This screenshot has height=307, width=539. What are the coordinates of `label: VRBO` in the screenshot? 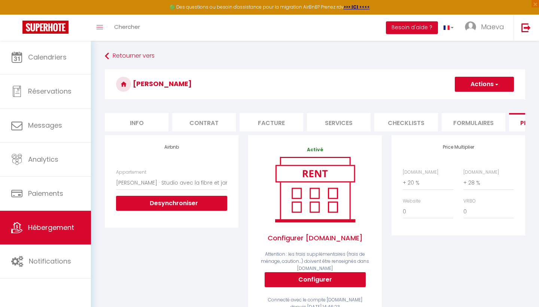 It's located at (469, 201).